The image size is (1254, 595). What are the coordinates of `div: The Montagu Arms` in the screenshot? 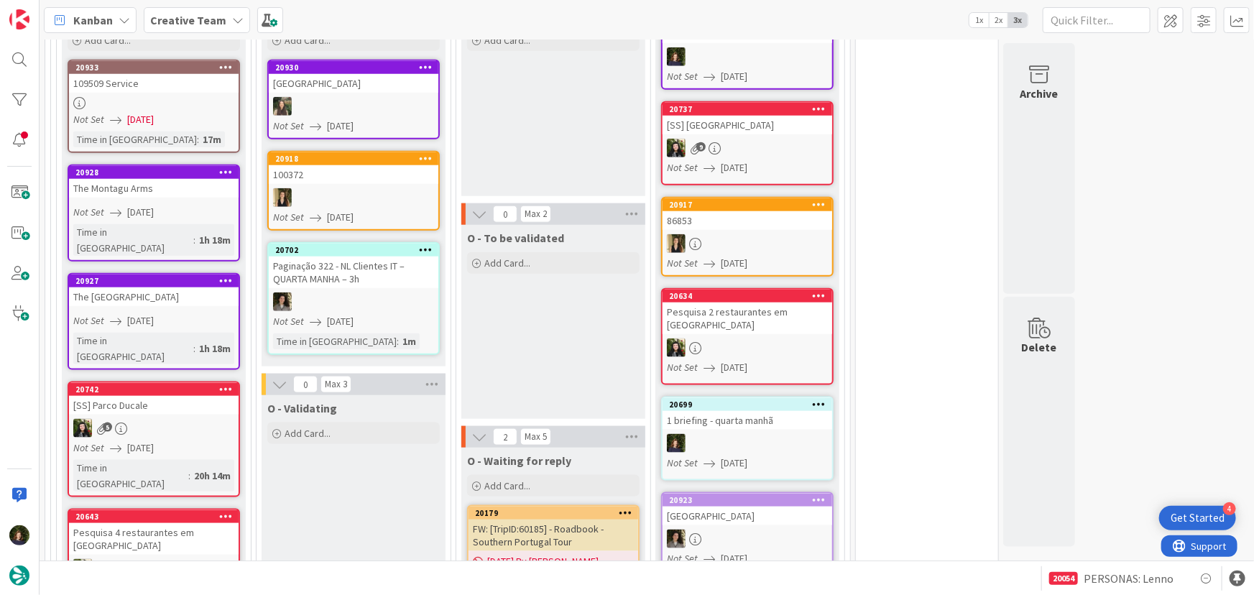 It's located at (154, 188).